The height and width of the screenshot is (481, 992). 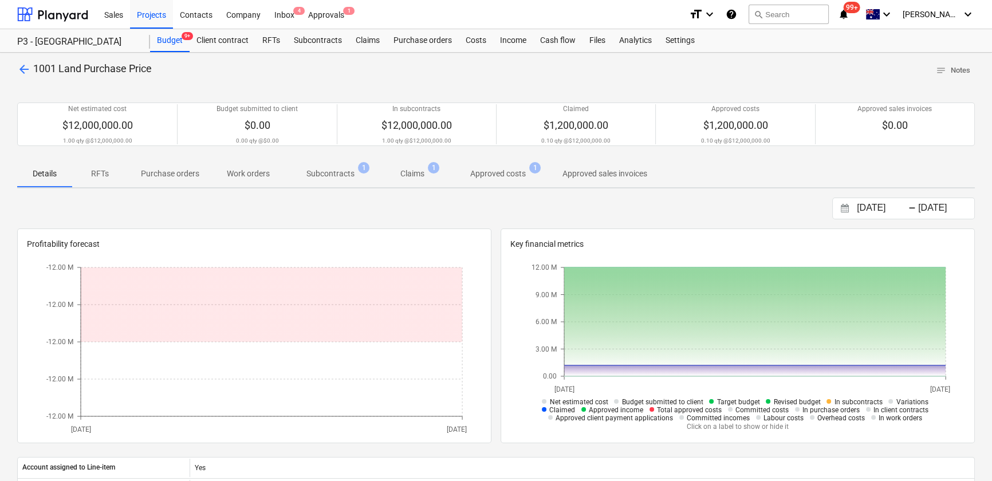 I want to click on span: search, so click(x=758, y=14).